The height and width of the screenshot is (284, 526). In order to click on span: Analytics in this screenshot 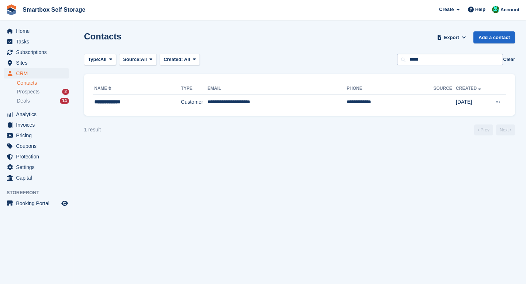, I will do `click(38, 114)`.